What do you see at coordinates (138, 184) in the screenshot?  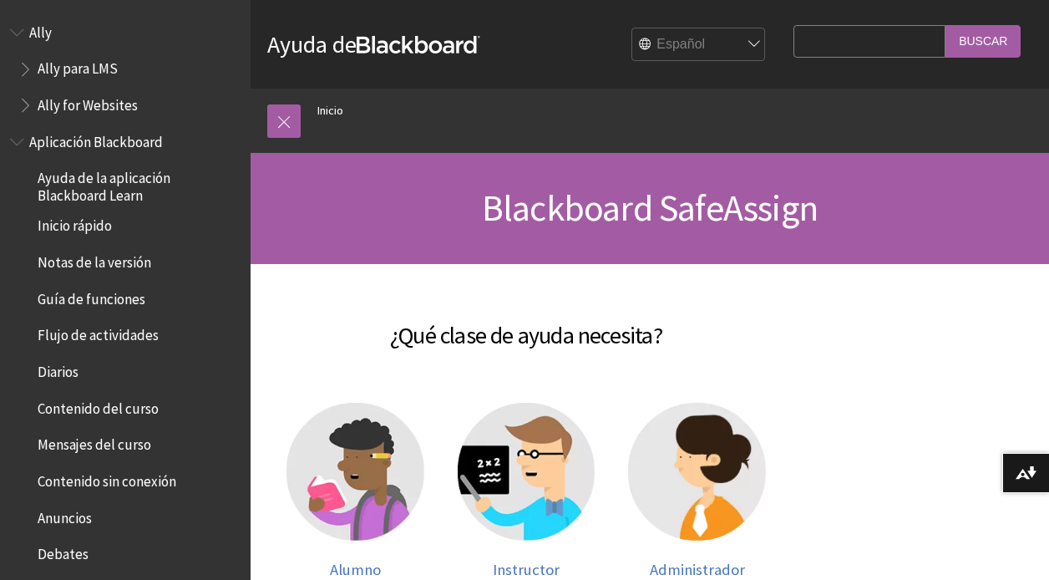 I see `span: Ayuda de la aplicación Blackboard Learn` at bounding box center [138, 184].